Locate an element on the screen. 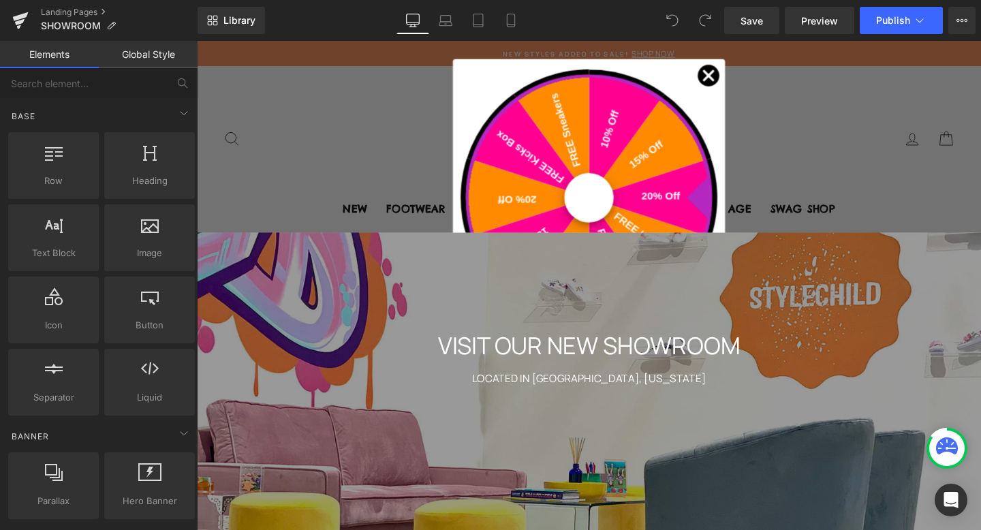 The height and width of the screenshot is (530, 981). button: Redo is located at coordinates (705, 20).